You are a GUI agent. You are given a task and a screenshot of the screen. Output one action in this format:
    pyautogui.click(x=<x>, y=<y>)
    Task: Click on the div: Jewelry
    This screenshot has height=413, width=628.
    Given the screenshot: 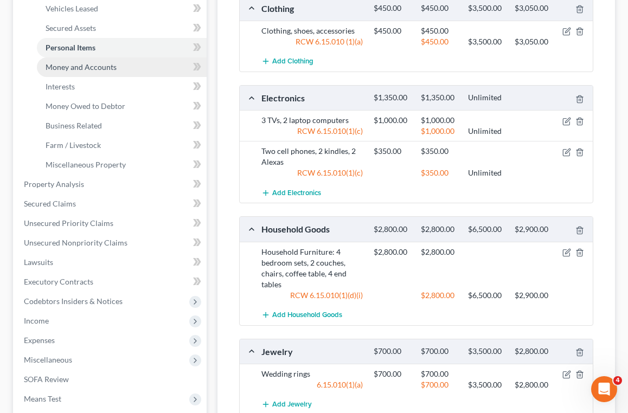 What is the action you would take?
    pyautogui.click(x=312, y=351)
    